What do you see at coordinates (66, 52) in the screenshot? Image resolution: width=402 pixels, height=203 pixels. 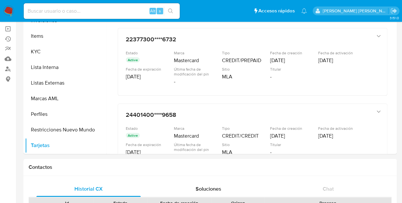 I see `button: KYC` at bounding box center [66, 52].